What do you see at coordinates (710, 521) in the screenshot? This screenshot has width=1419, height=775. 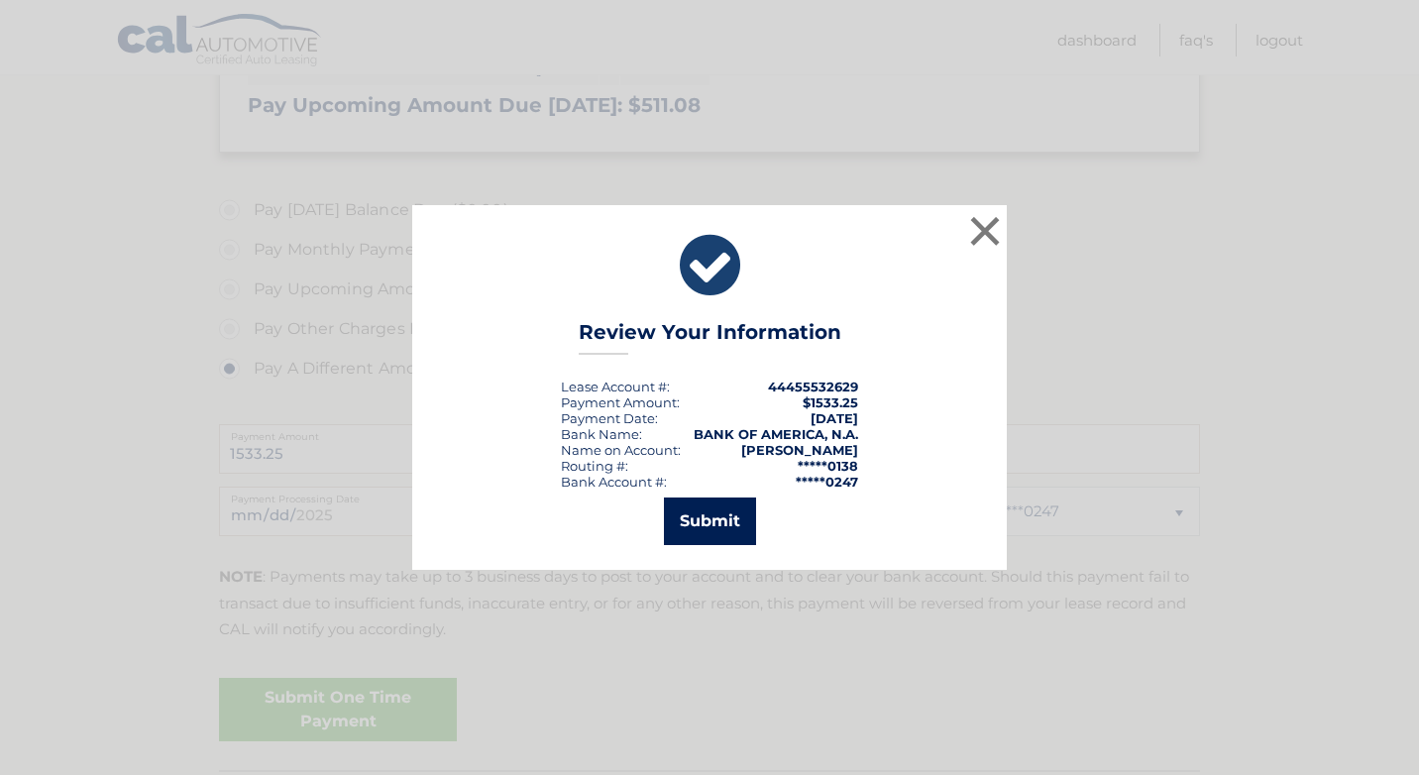 I see `button: Submit` at bounding box center [710, 521].